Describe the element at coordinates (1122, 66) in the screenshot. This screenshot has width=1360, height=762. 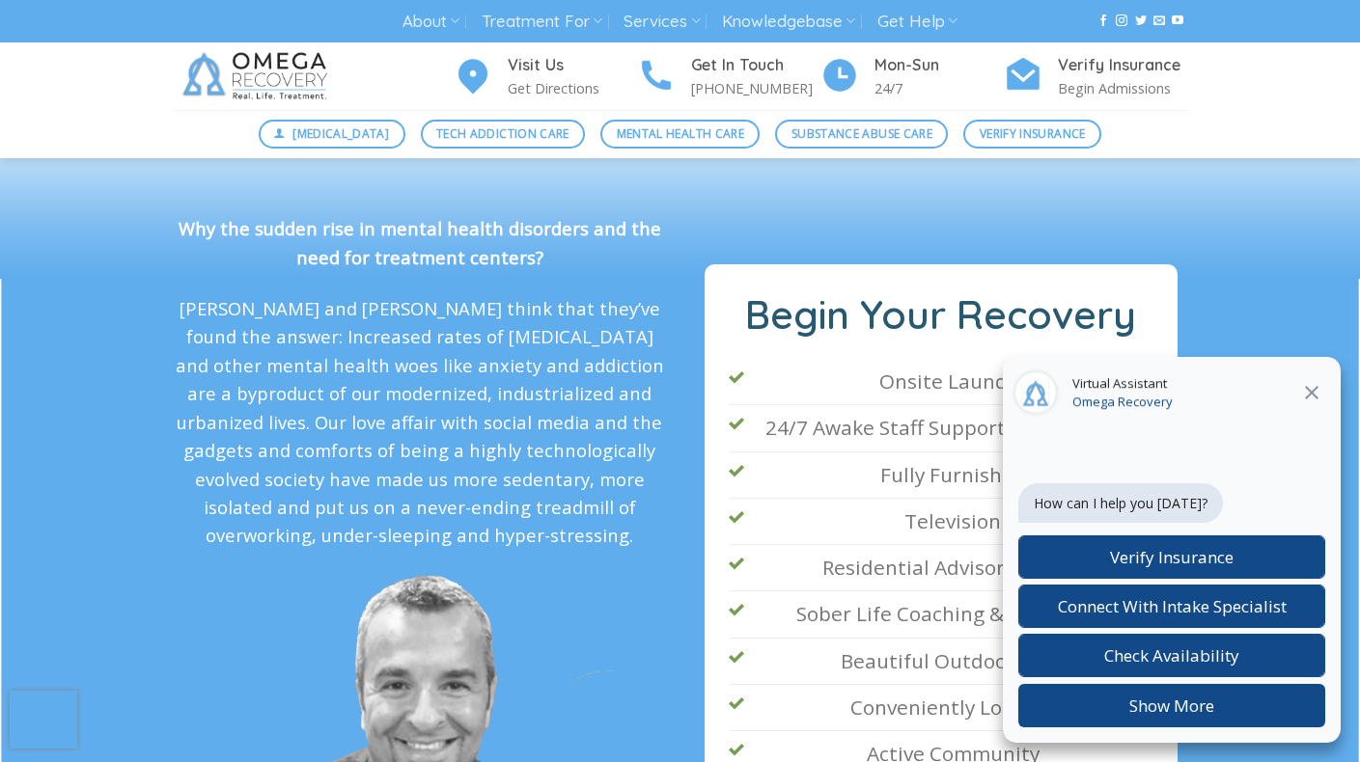
I see `h4: Verify Insurance` at that location.